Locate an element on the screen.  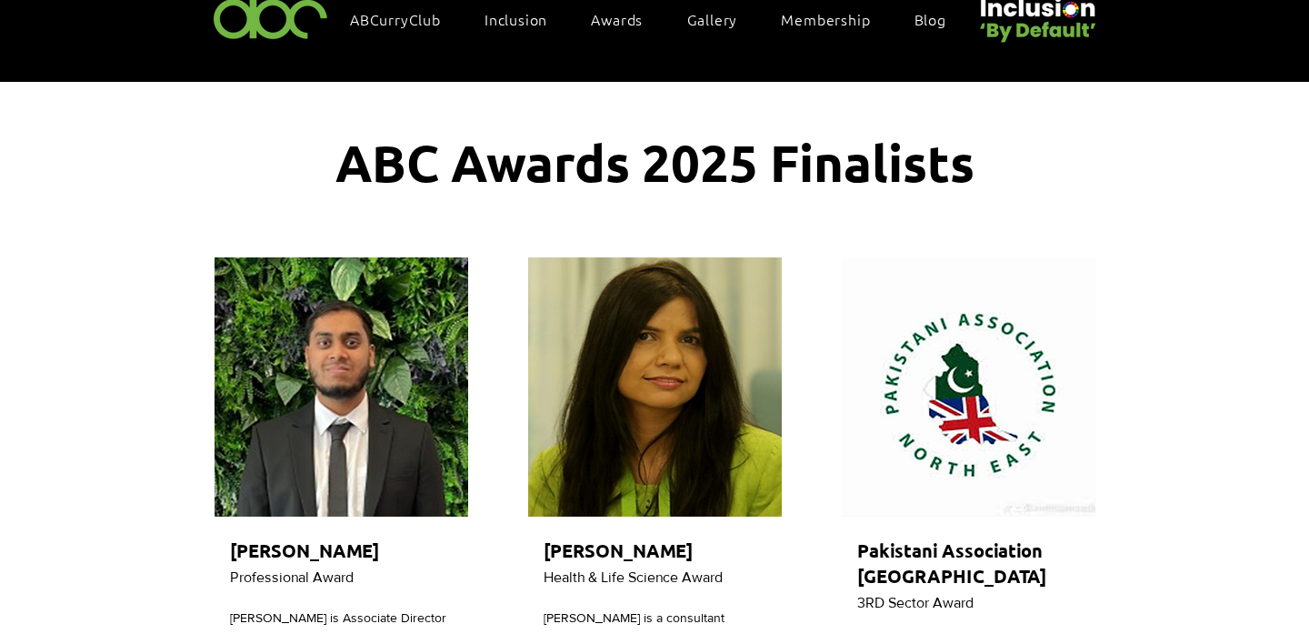
span: ABC Awards 2025 Finalists is located at coordinates (654, 162).